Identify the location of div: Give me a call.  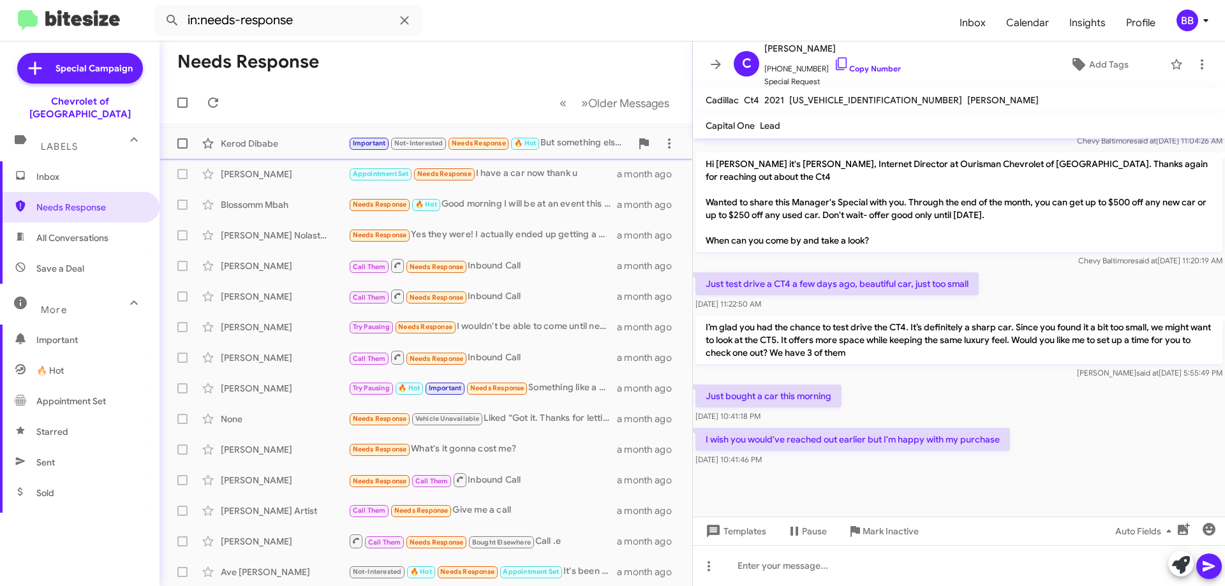
(482, 510).